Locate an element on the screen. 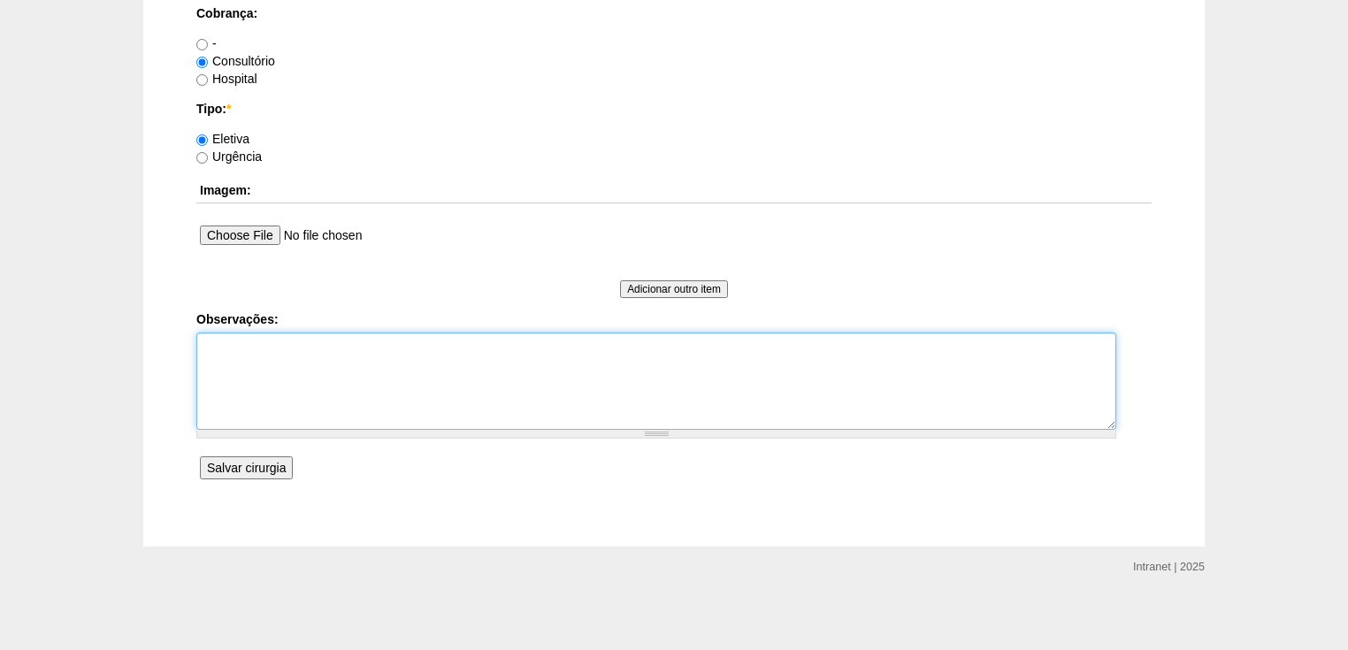  input: Urgência is located at coordinates (202, 157).